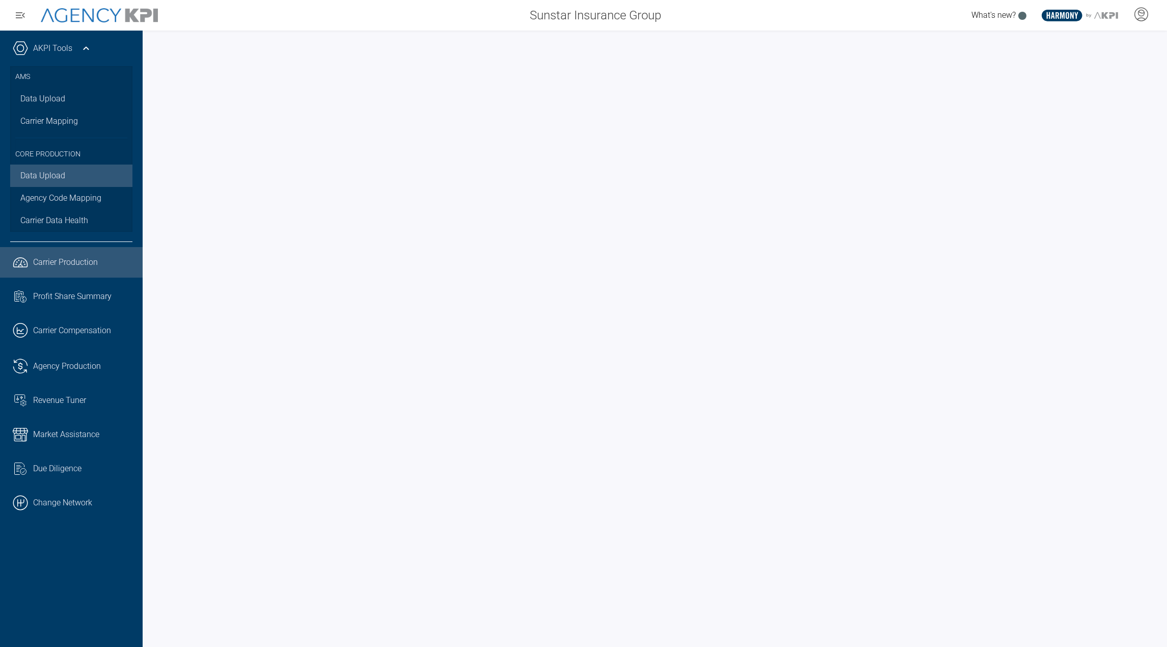  Describe the element at coordinates (65, 262) in the screenshot. I see `span: Carrier Production` at that location.